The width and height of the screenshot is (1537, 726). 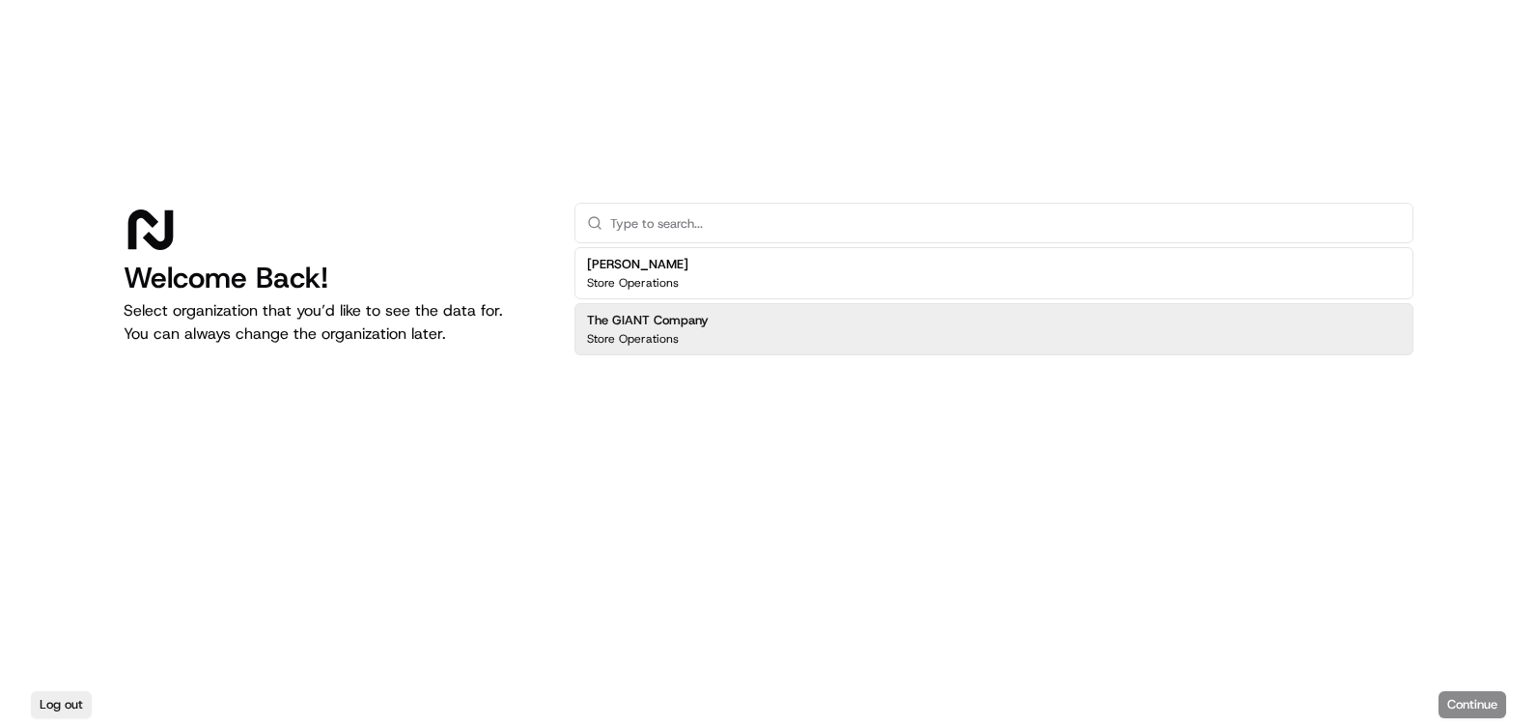 What do you see at coordinates (333, 278) in the screenshot?
I see `h1: Welcome Back!` at bounding box center [333, 278].